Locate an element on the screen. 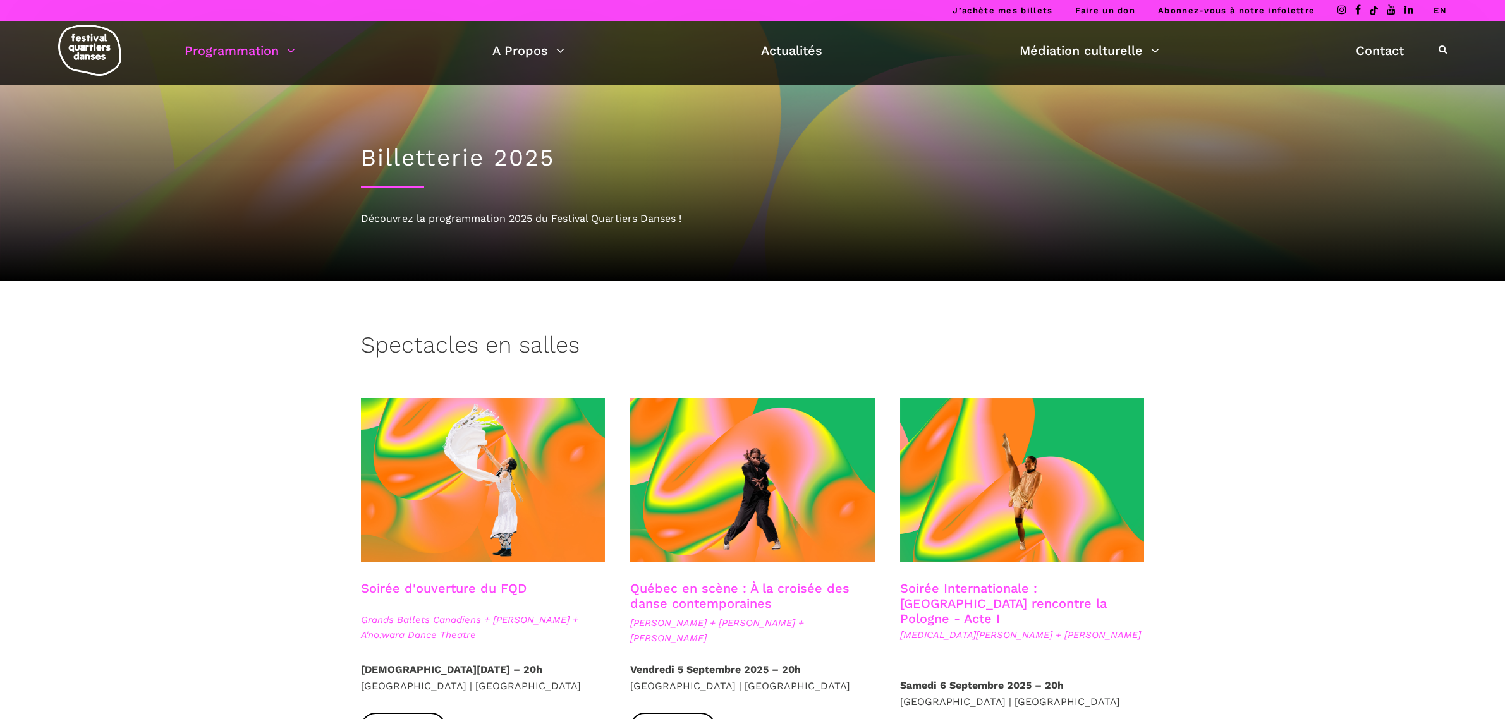 The image size is (1505, 719). a: A Propos is located at coordinates (528, 51).